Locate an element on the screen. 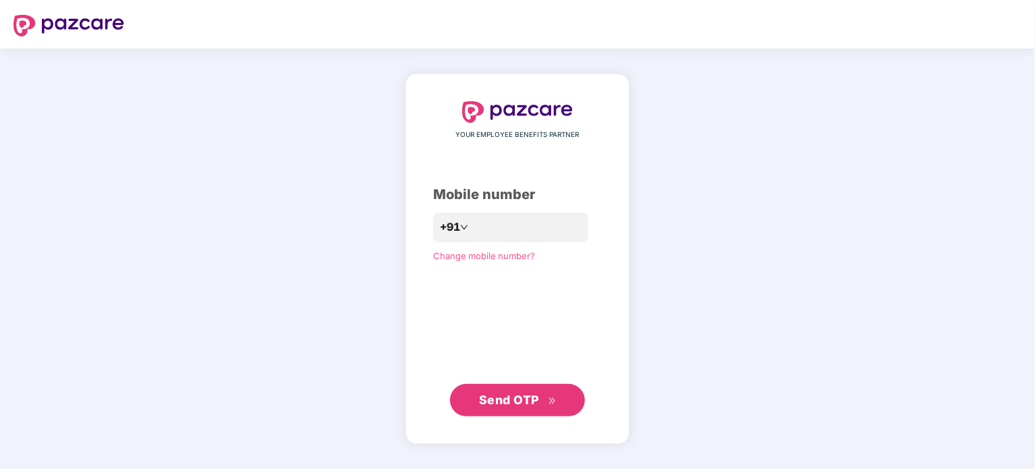 This screenshot has width=1035, height=469. span: Send OTP is located at coordinates (509, 399).